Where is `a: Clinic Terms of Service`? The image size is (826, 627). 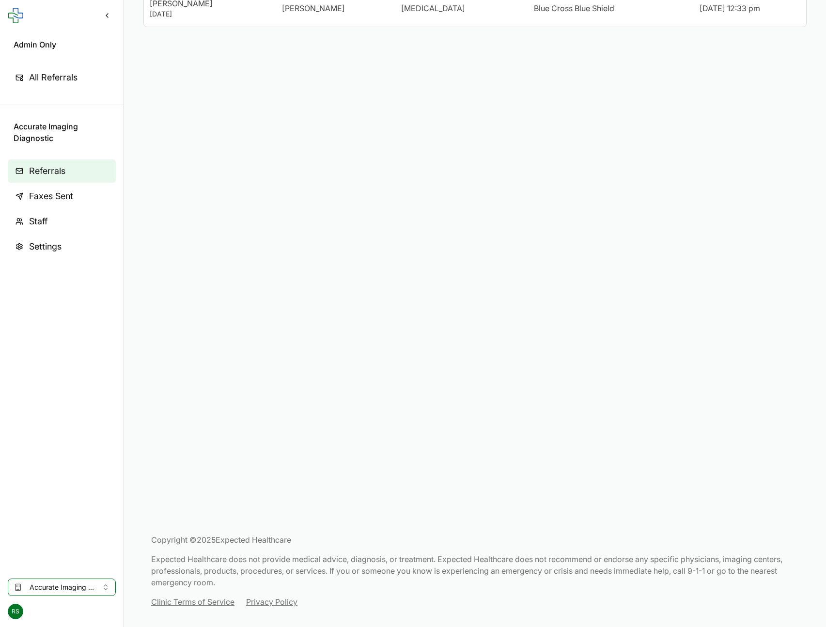
a: Clinic Terms of Service is located at coordinates (193, 602).